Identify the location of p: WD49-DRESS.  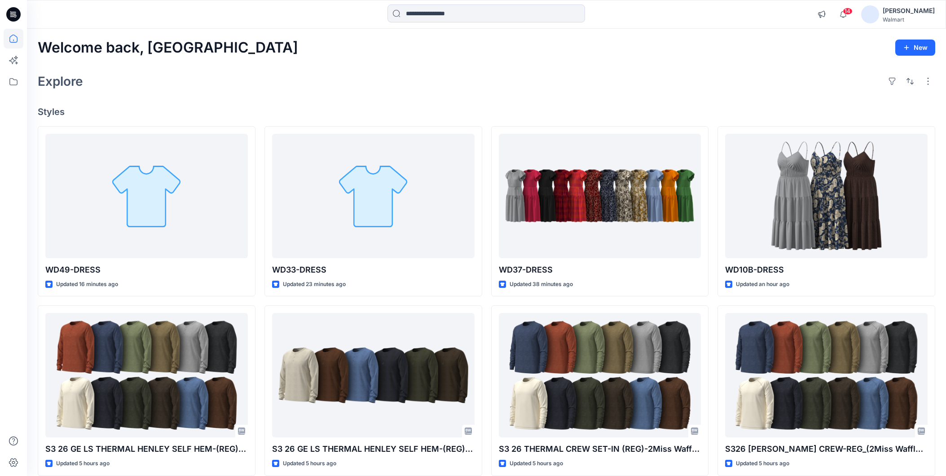
(146, 270).